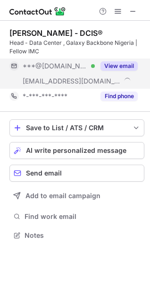 This screenshot has width=150, height=301. I want to click on span: Find work email, so click(82, 216).